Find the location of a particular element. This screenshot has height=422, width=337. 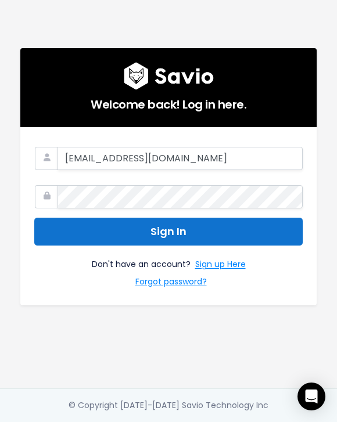

a: Forgot password? is located at coordinates (171, 283).